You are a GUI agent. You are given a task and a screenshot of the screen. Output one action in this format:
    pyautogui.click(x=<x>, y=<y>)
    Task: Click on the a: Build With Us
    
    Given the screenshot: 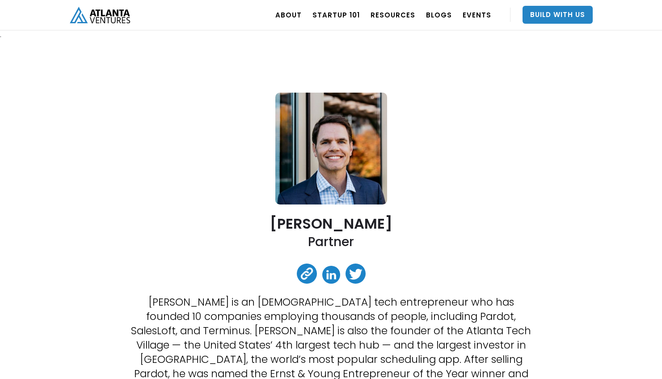 What is the action you would take?
    pyautogui.click(x=558, y=15)
    